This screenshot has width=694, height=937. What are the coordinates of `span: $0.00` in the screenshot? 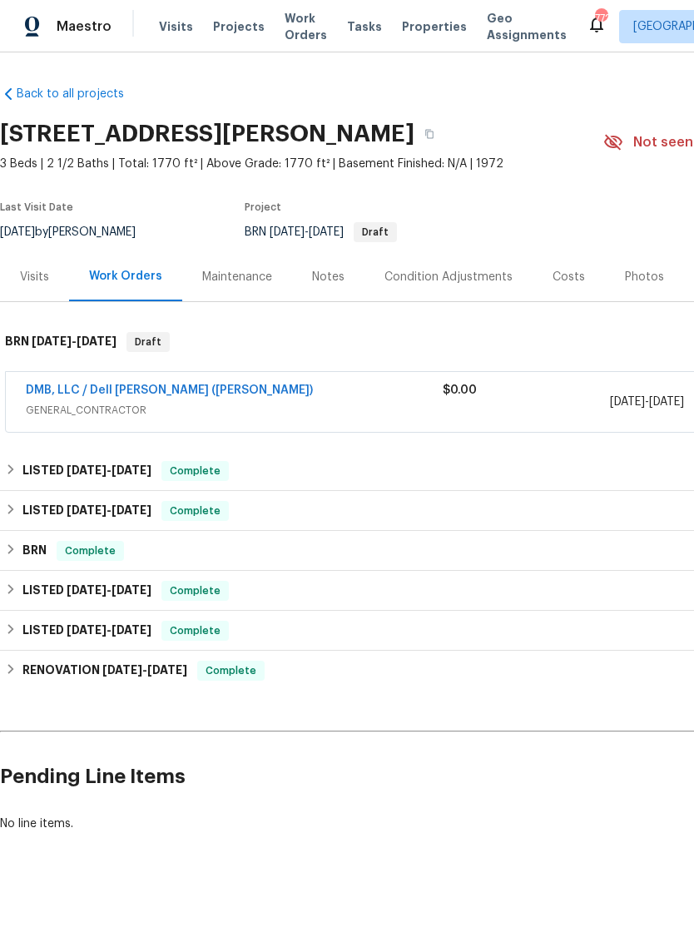 It's located at (459, 390).